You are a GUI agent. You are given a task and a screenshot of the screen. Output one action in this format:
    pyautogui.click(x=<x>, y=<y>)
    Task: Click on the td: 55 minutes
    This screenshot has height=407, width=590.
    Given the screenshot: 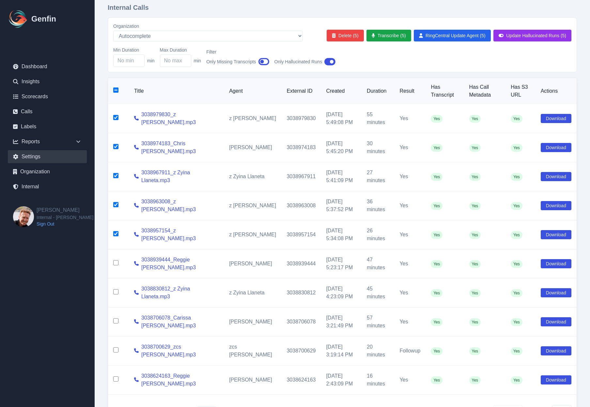 What is the action you would take?
    pyautogui.click(x=378, y=118)
    